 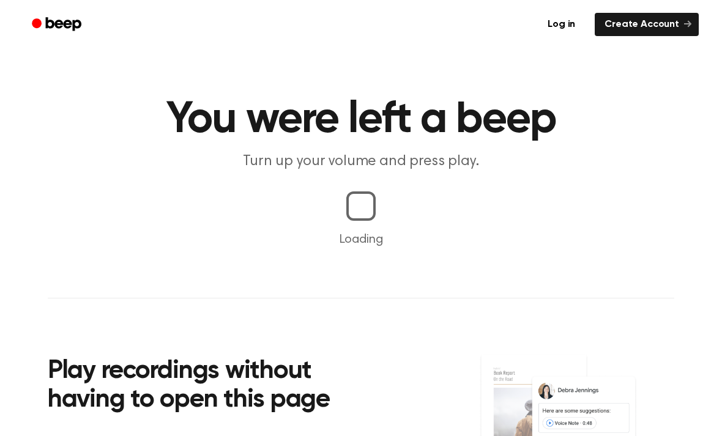 What do you see at coordinates (361, 120) in the screenshot?
I see `h1: You were left a beep` at bounding box center [361, 120].